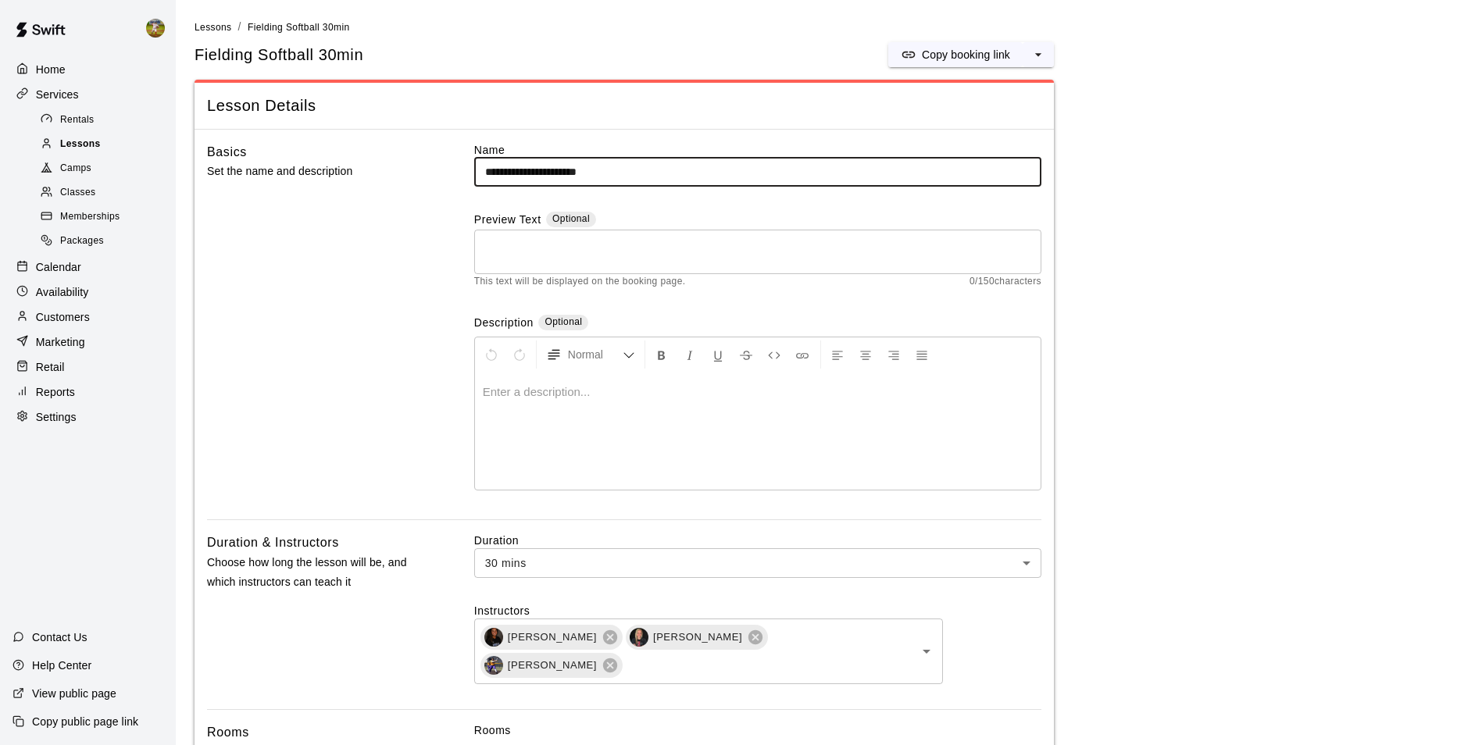  I want to click on img: Jhonny Montoya, so click(155, 28).